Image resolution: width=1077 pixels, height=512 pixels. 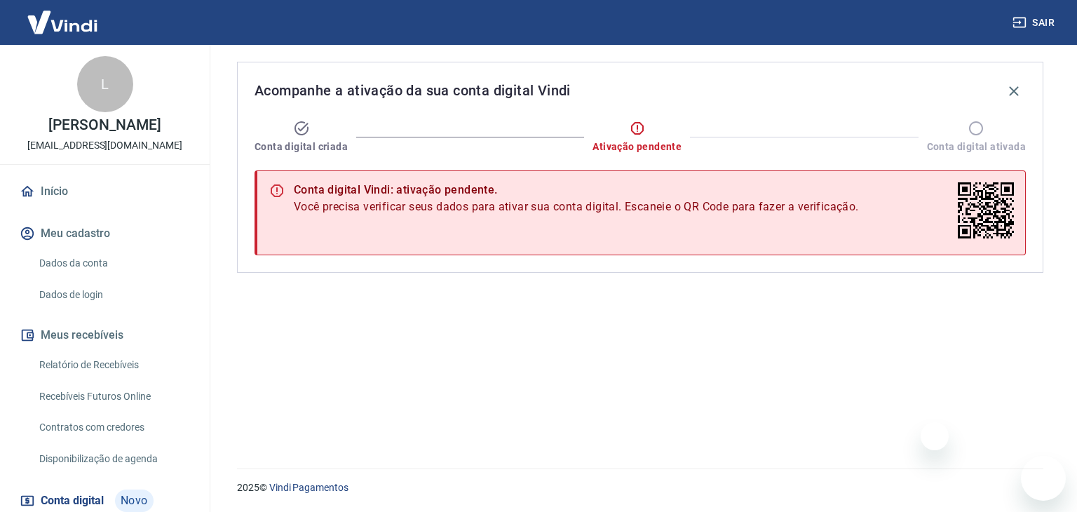 What do you see at coordinates (72, 501) in the screenshot?
I see `span: Conta digital` at bounding box center [72, 501].